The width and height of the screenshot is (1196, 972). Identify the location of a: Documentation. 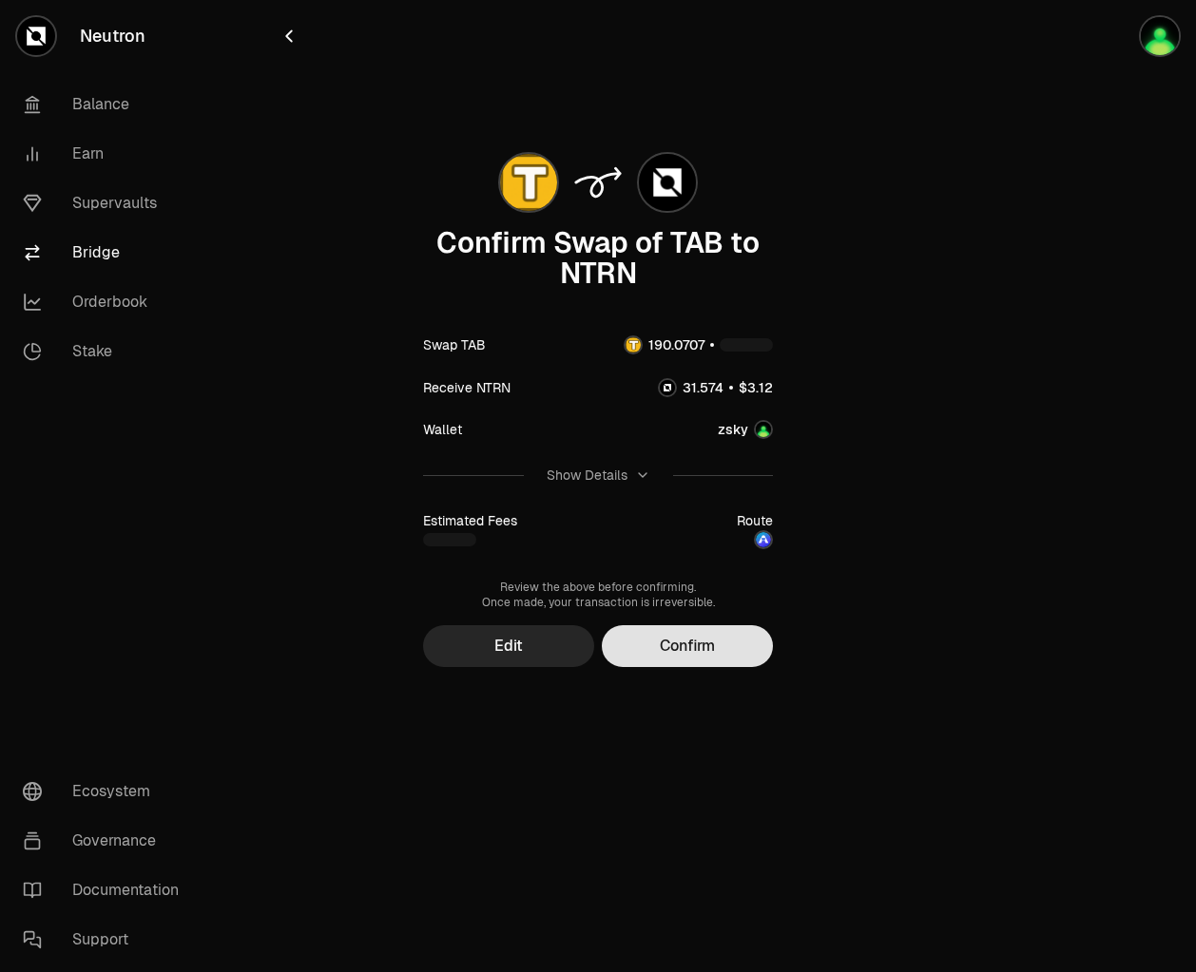
(106, 890).